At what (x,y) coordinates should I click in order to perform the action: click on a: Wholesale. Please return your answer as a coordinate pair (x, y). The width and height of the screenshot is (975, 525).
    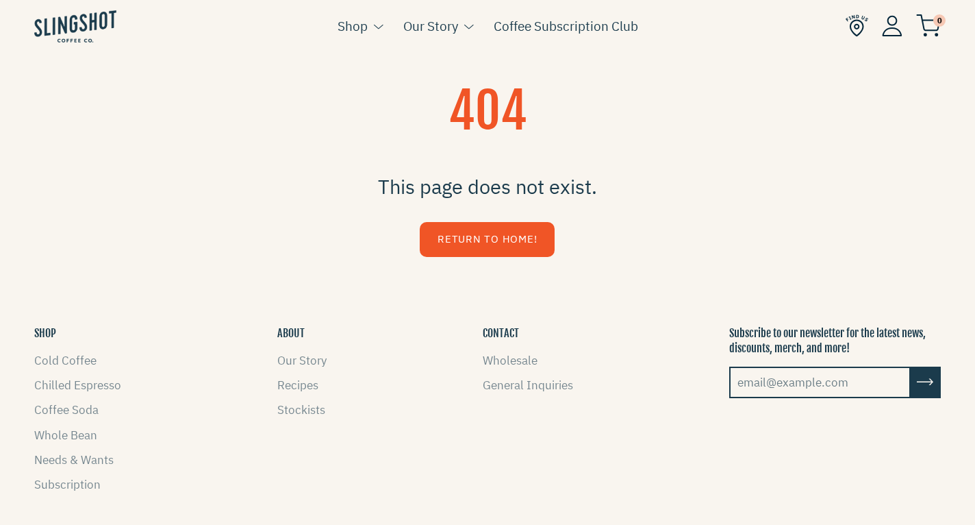
    Looking at the image, I should click on (510, 360).